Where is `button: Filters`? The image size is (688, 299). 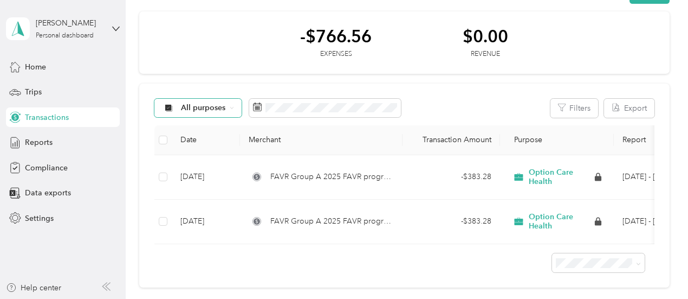
button: Filters is located at coordinates (575, 108).